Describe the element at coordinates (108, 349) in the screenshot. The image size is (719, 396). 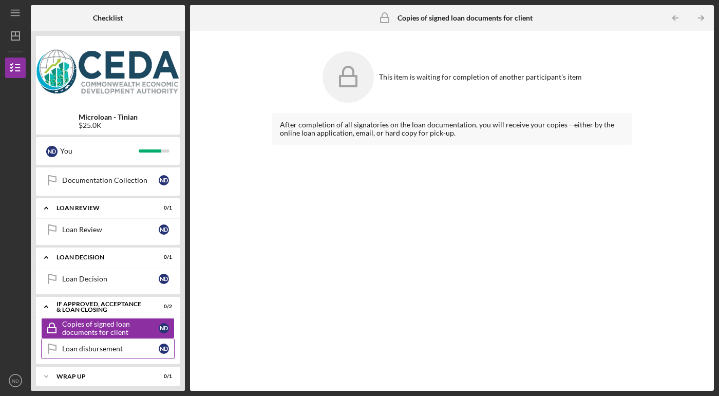
I see `a: Loan disbursementND` at that location.